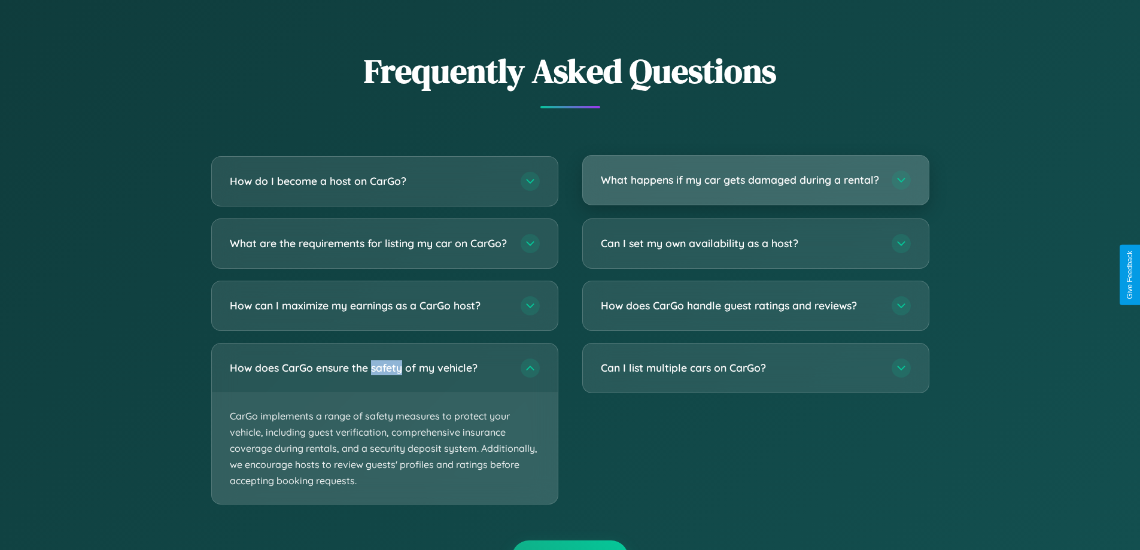 The image size is (1140, 550). I want to click on h3: How do I become a host on CarGo?, so click(369, 181).